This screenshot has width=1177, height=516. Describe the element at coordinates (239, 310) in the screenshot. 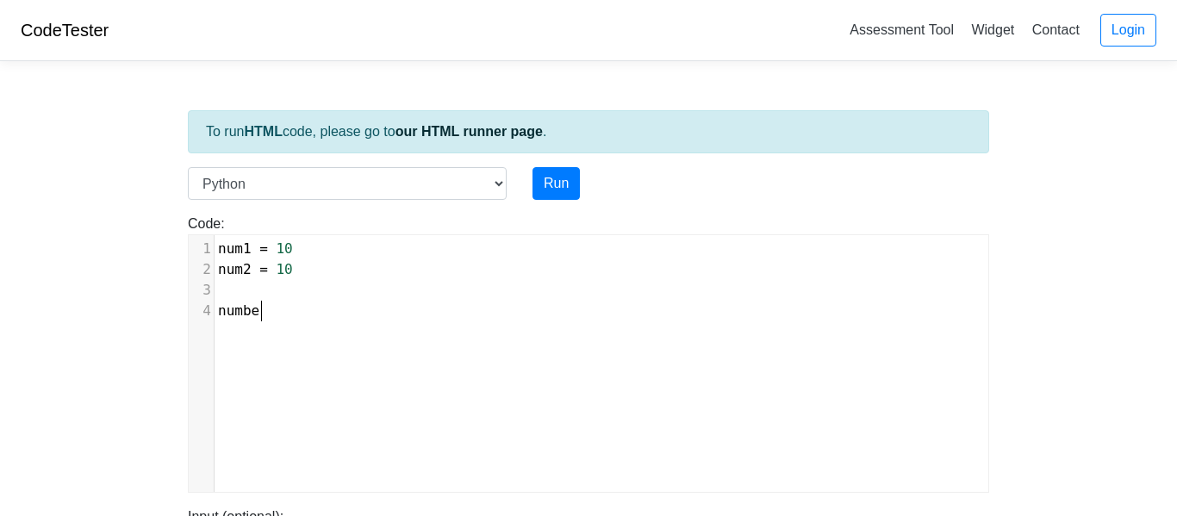

I see `span: numbe` at that location.